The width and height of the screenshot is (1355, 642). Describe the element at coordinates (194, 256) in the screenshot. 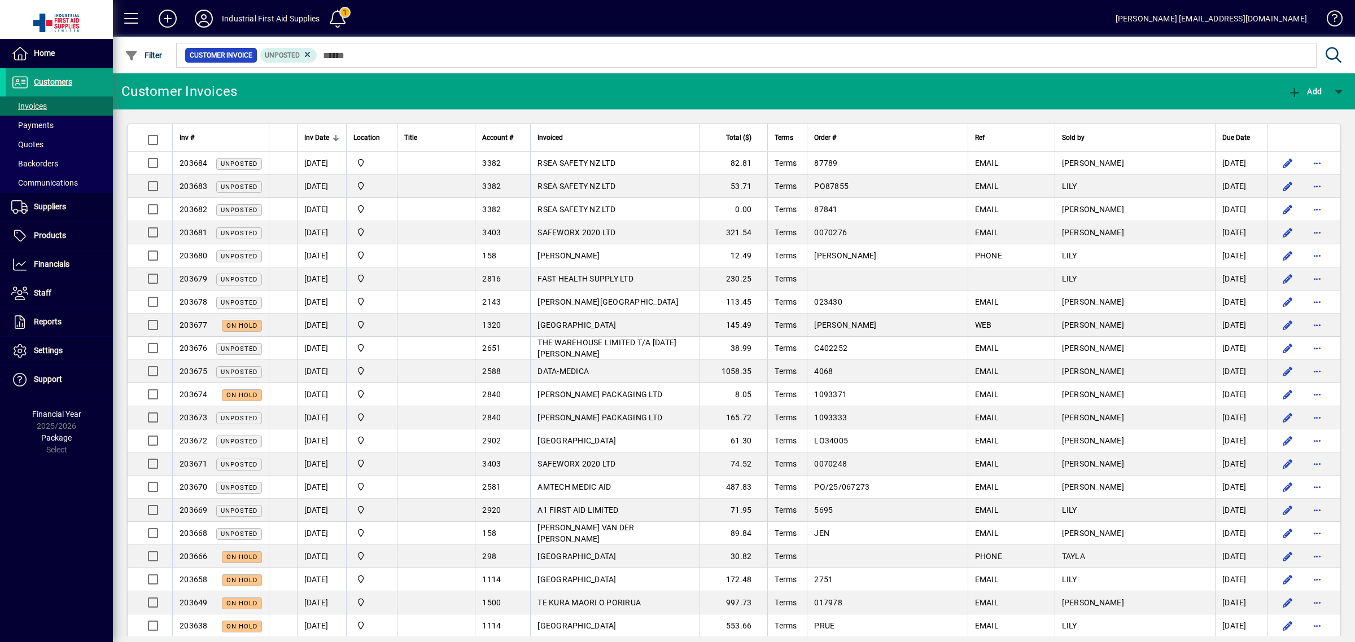

I see `span: 203680` at that location.